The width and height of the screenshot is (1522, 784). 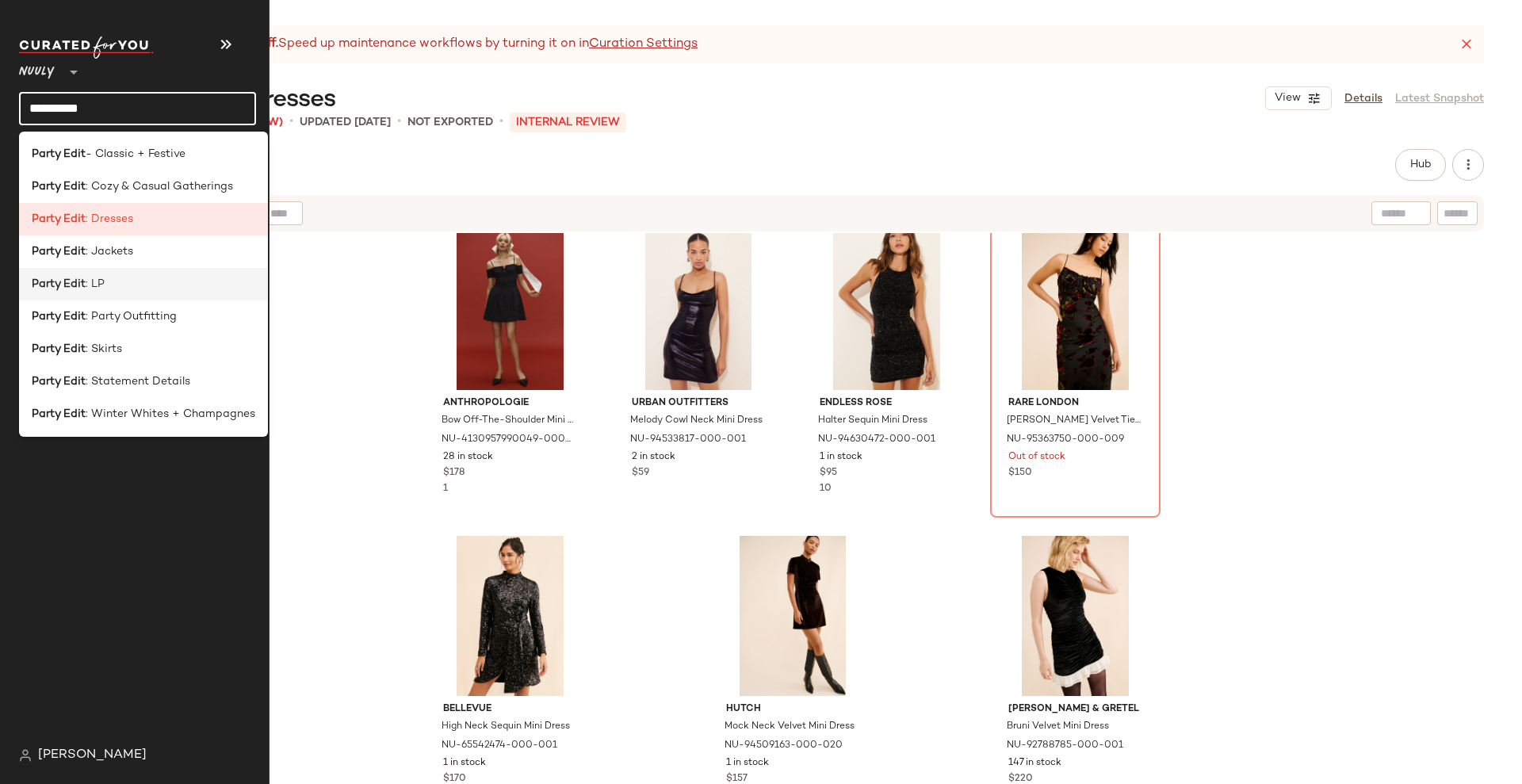 What do you see at coordinates (688, 440) in the screenshot?
I see `span: NU-94533817-000-001` at bounding box center [688, 440].